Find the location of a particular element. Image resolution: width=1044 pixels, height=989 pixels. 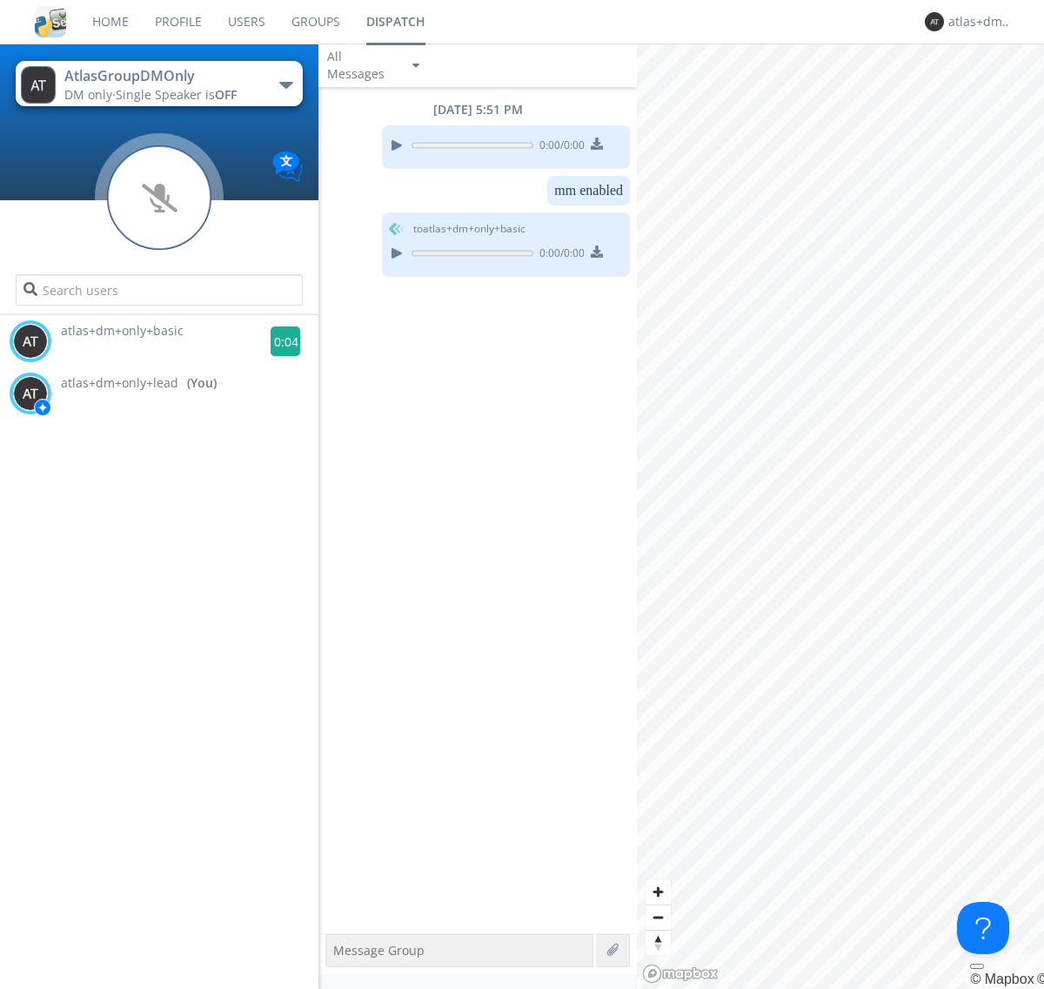

span: Single Speaker is is located at coordinates (176, 94).